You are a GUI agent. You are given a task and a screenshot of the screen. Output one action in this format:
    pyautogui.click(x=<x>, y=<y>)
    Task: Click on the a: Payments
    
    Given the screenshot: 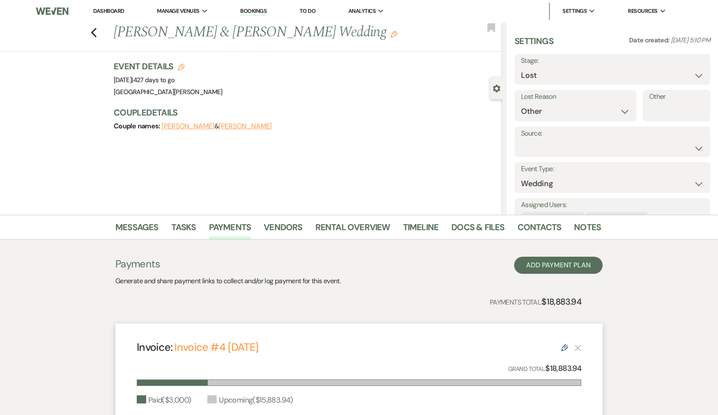 What is the action you would take?
    pyautogui.click(x=230, y=230)
    